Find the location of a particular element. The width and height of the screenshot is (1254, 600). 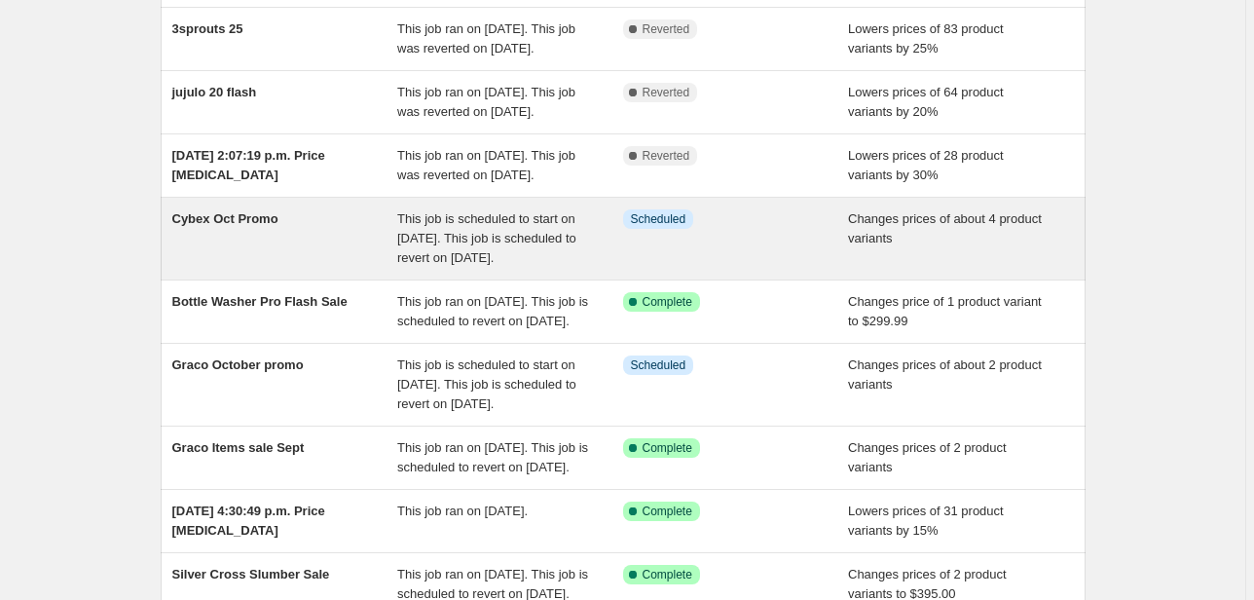

span: 3sprouts 25 is located at coordinates (207, 28).